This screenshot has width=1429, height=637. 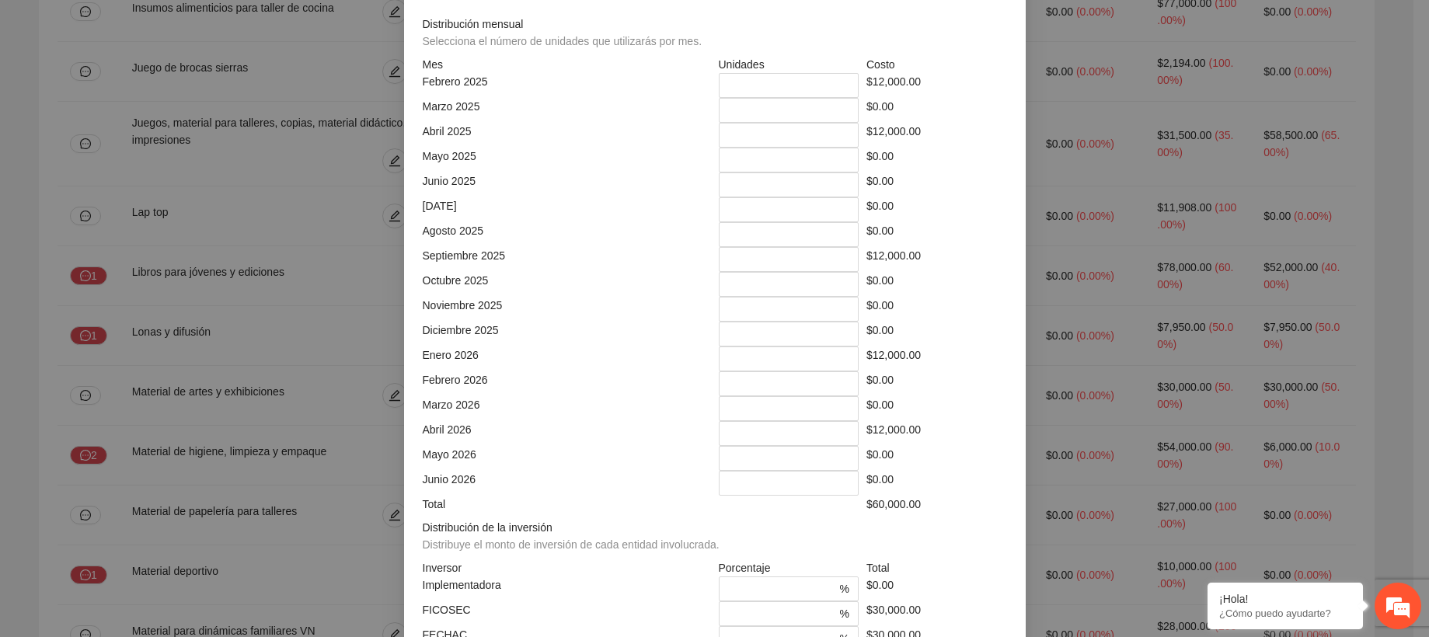 What do you see at coordinates (1286, 599) in the screenshot?
I see `div: ¡Hola!` at bounding box center [1286, 599].